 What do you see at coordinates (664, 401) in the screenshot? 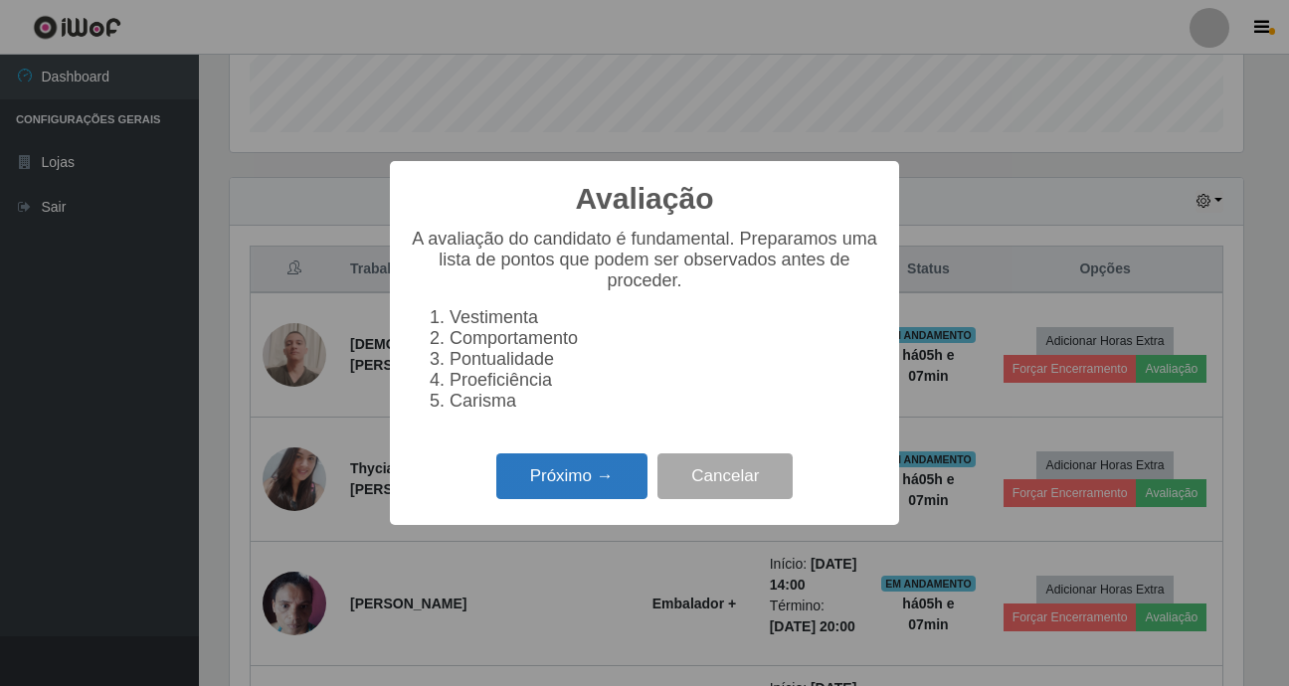
I see `li: Carisma` at bounding box center [664, 401].